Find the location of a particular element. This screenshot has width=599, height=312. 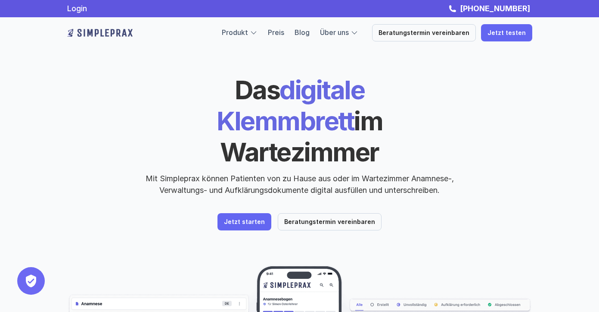

a: Blog is located at coordinates (302, 32).